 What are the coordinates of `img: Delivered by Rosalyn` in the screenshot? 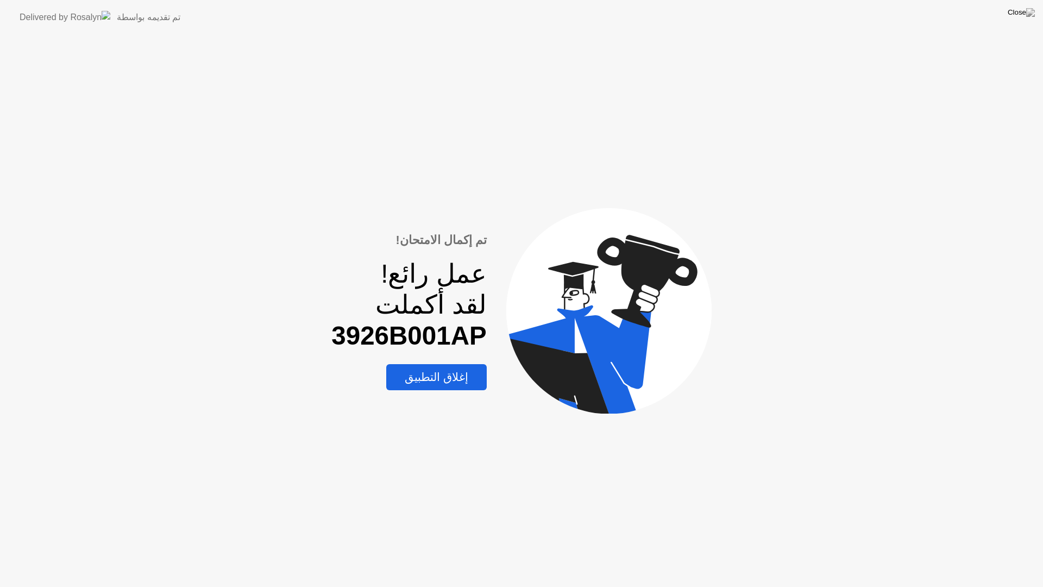 It's located at (65, 17).